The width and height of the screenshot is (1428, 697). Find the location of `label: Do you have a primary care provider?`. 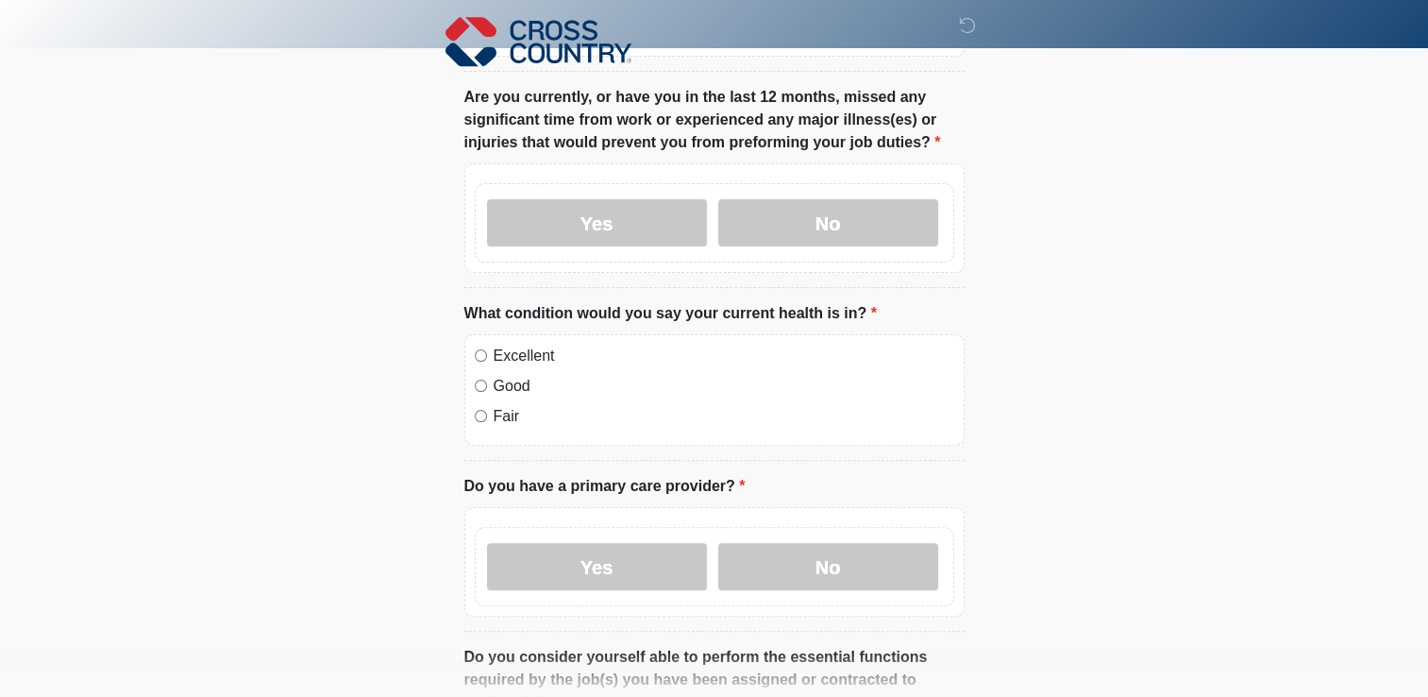

label: Do you have a primary care provider? is located at coordinates (605, 486).